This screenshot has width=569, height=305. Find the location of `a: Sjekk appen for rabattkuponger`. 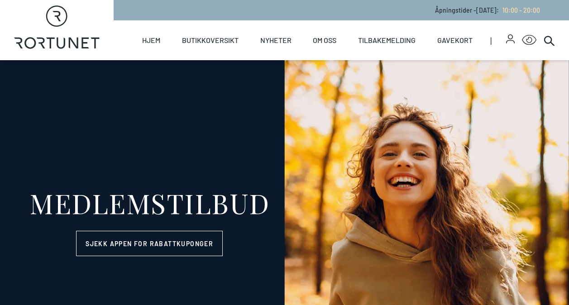

a: Sjekk appen for rabattkuponger is located at coordinates (149, 243).